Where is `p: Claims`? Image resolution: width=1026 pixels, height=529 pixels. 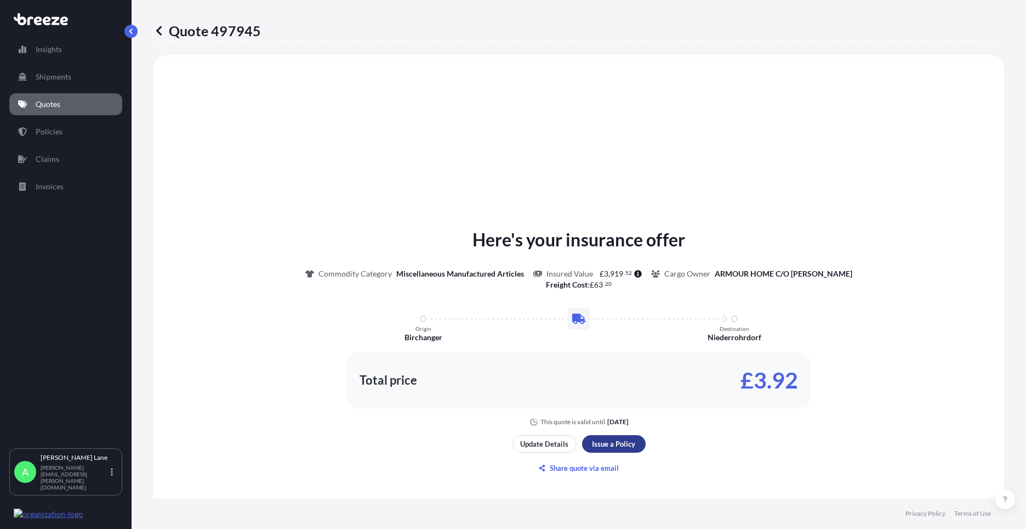
p: Claims is located at coordinates (47, 159).